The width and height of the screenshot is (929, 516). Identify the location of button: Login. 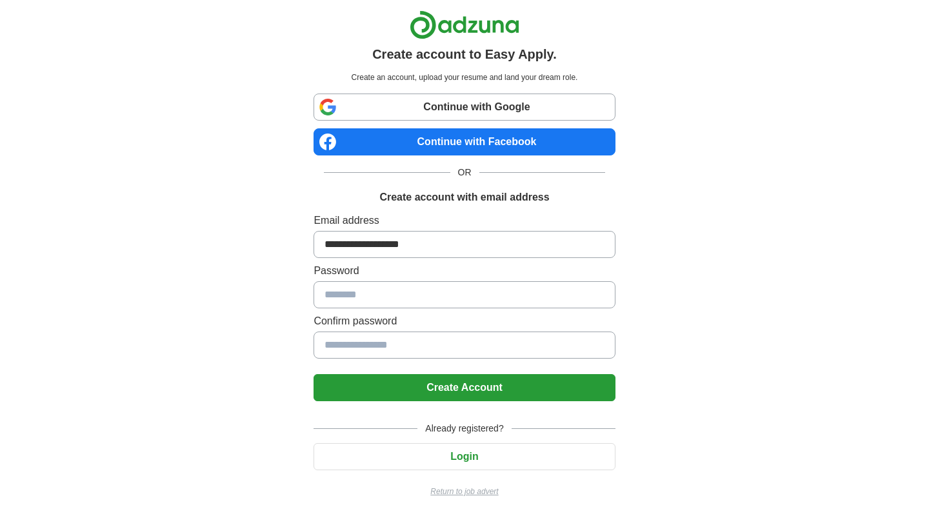
(464, 457).